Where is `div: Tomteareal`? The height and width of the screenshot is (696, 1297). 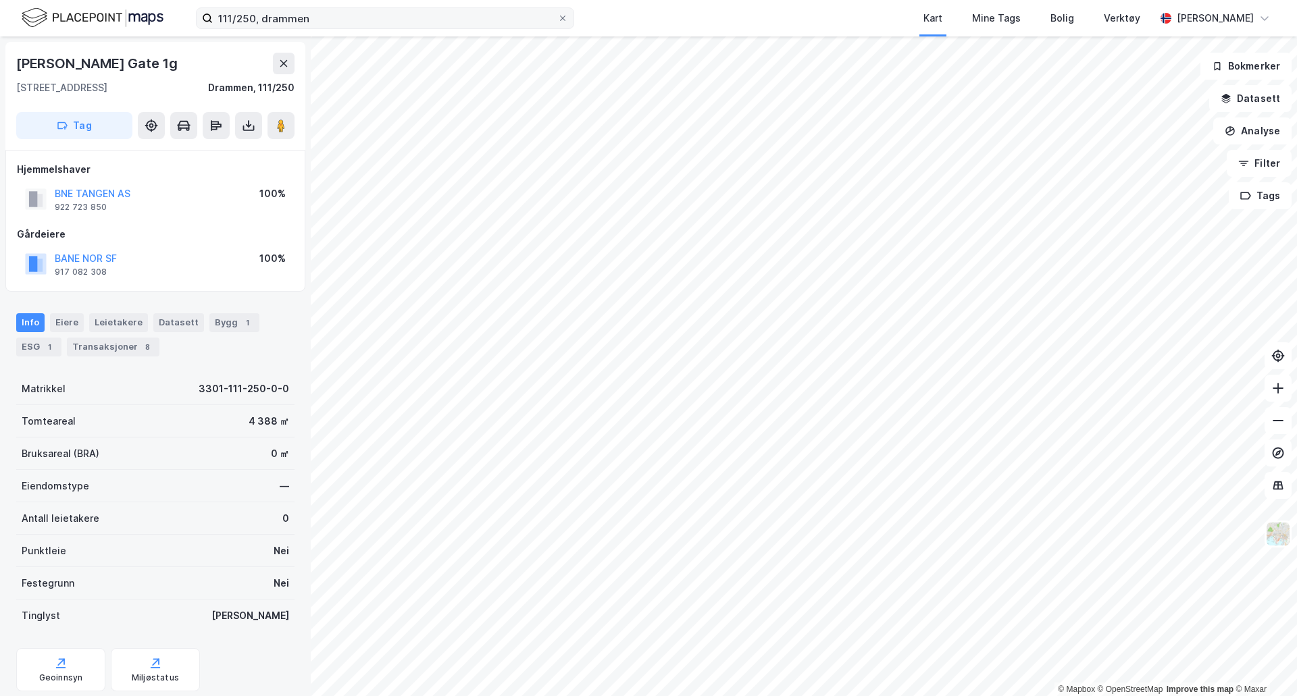
div: Tomteareal is located at coordinates (49, 421).